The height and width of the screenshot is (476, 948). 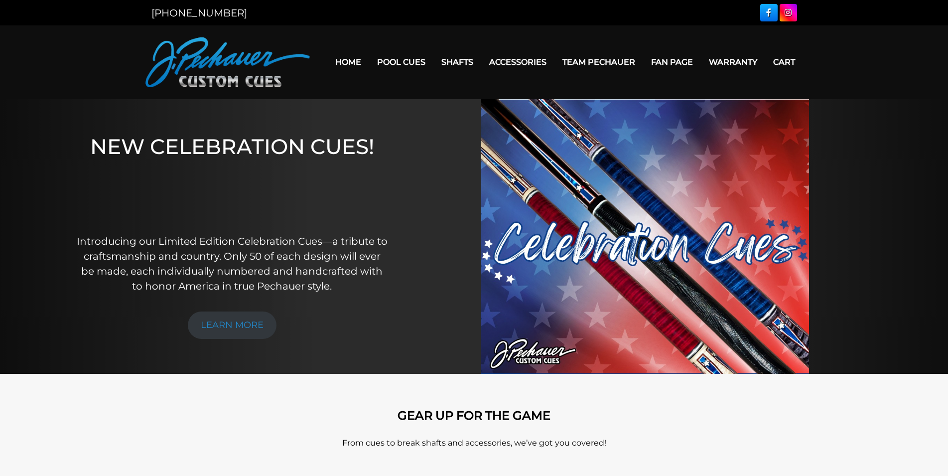 I want to click on a: Fan Page, so click(x=672, y=62).